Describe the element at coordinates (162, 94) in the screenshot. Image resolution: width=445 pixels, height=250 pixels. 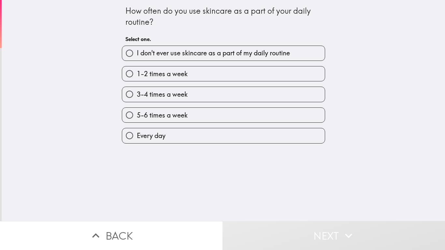
I see `span: 3-4 times a week` at that location.